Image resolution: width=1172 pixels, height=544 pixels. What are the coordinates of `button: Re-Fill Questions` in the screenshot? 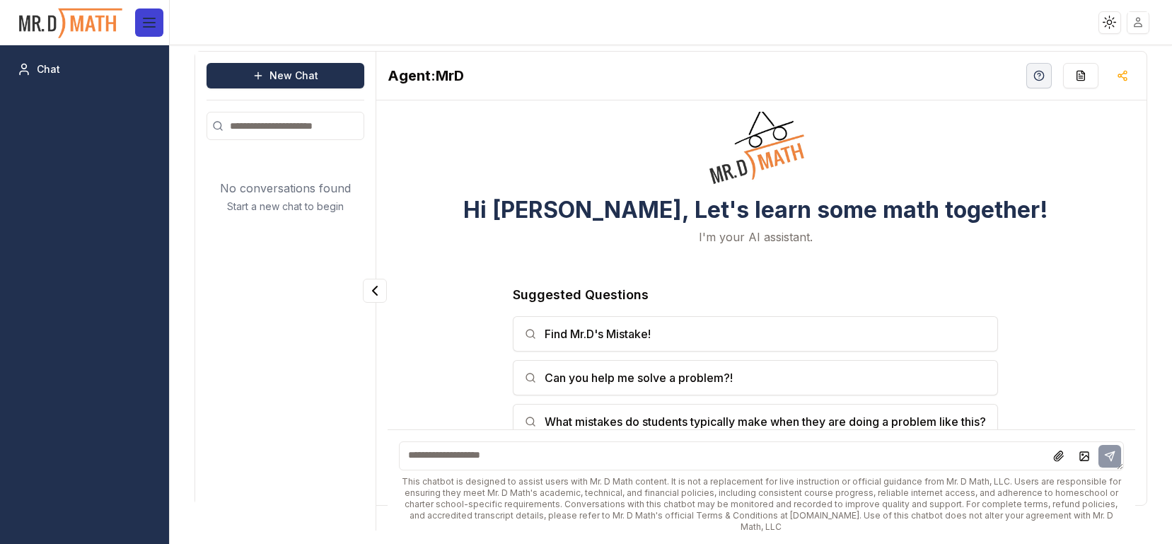 It's located at (1081, 76).